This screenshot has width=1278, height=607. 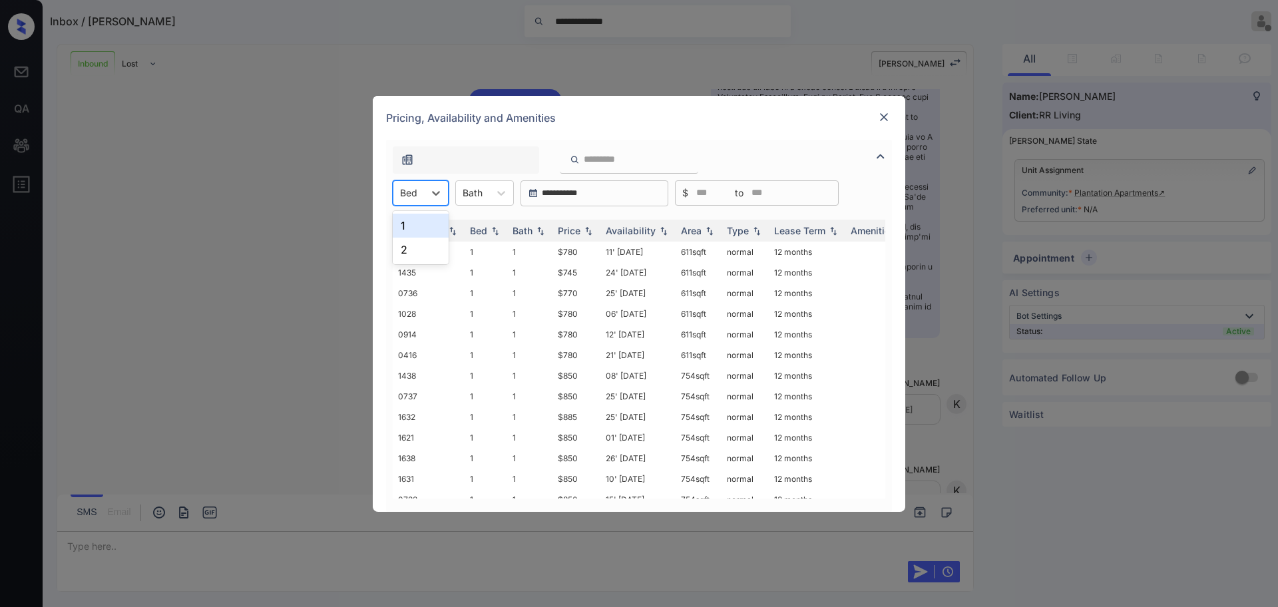 What do you see at coordinates (576, 293) in the screenshot?
I see `td: $770` at bounding box center [576, 293].